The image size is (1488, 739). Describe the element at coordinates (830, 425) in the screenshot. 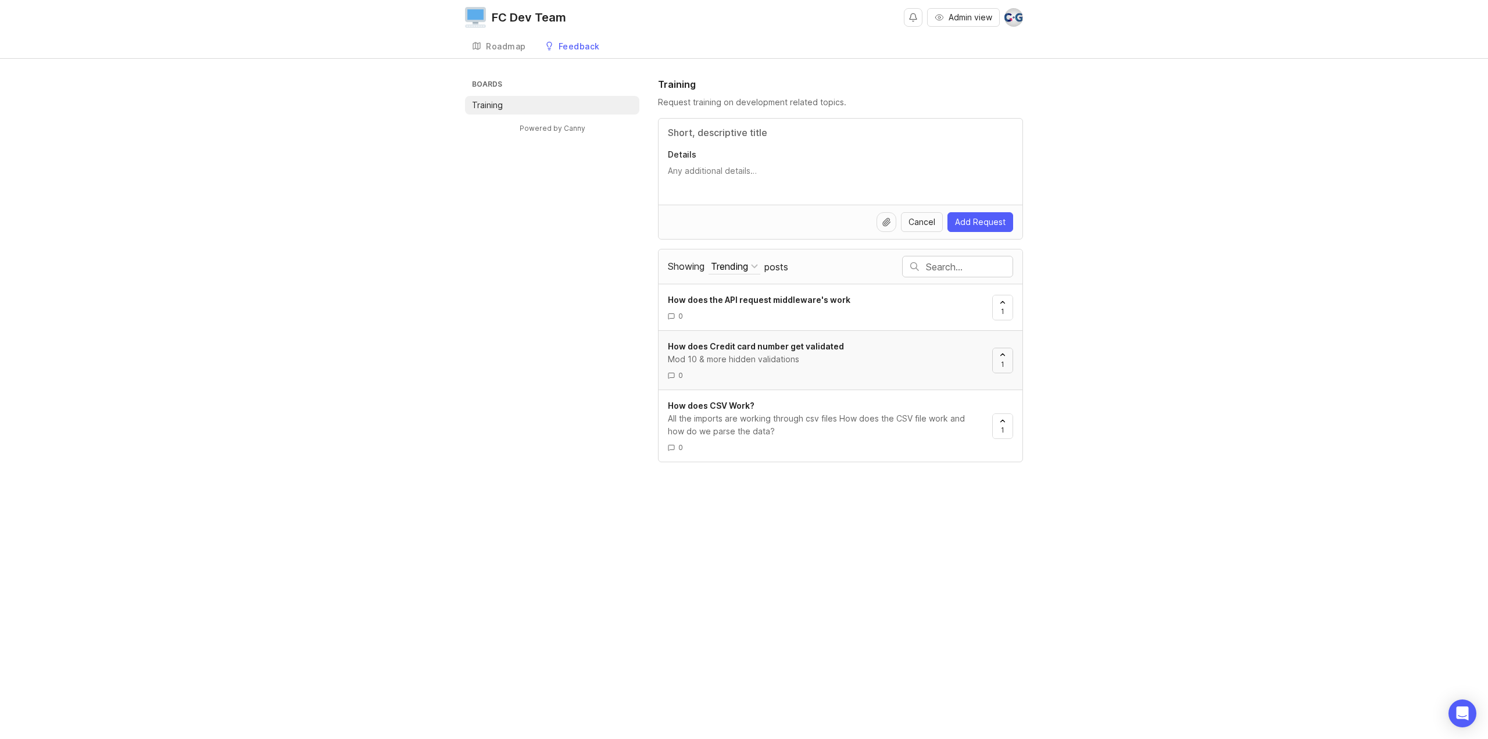

I see `a: How does CSV Work?All the imports are working through csv files How does the CSV file work and ho...` at that location.